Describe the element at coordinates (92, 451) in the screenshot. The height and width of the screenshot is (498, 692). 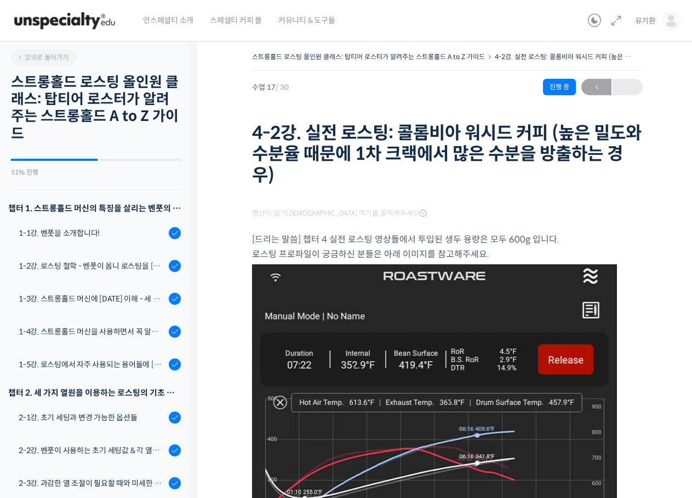
I see `div: 2-2강. 벤풋이 사용하는 초기 세팅값 & 각 열원이 하는 역할` at that location.